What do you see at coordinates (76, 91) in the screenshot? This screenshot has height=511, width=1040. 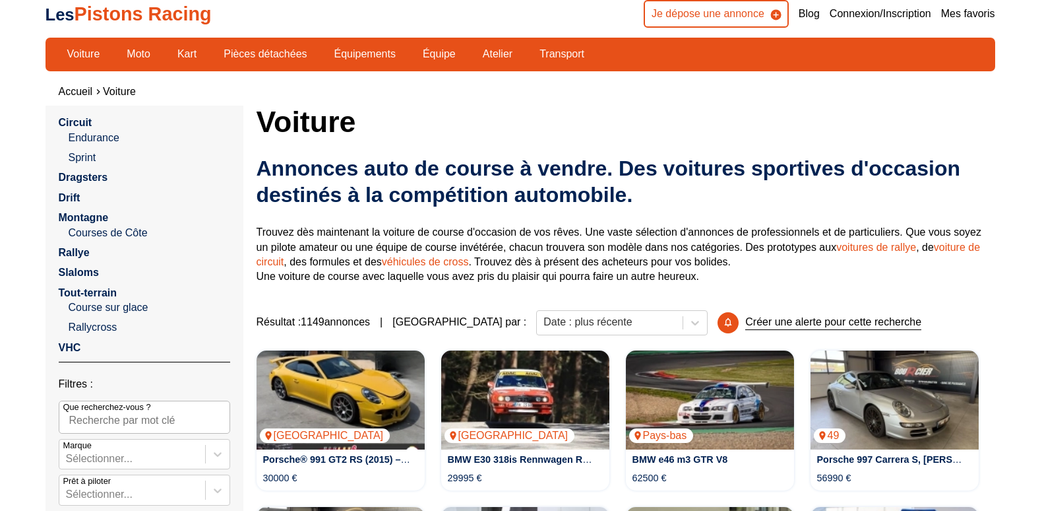 I see `span: Accueil` at bounding box center [76, 91].